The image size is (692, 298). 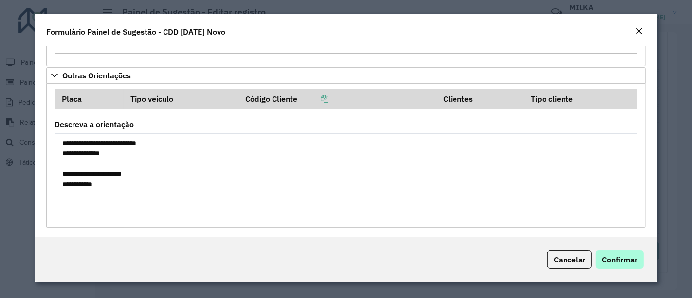 I want to click on a: Copiar, so click(x=313, y=99).